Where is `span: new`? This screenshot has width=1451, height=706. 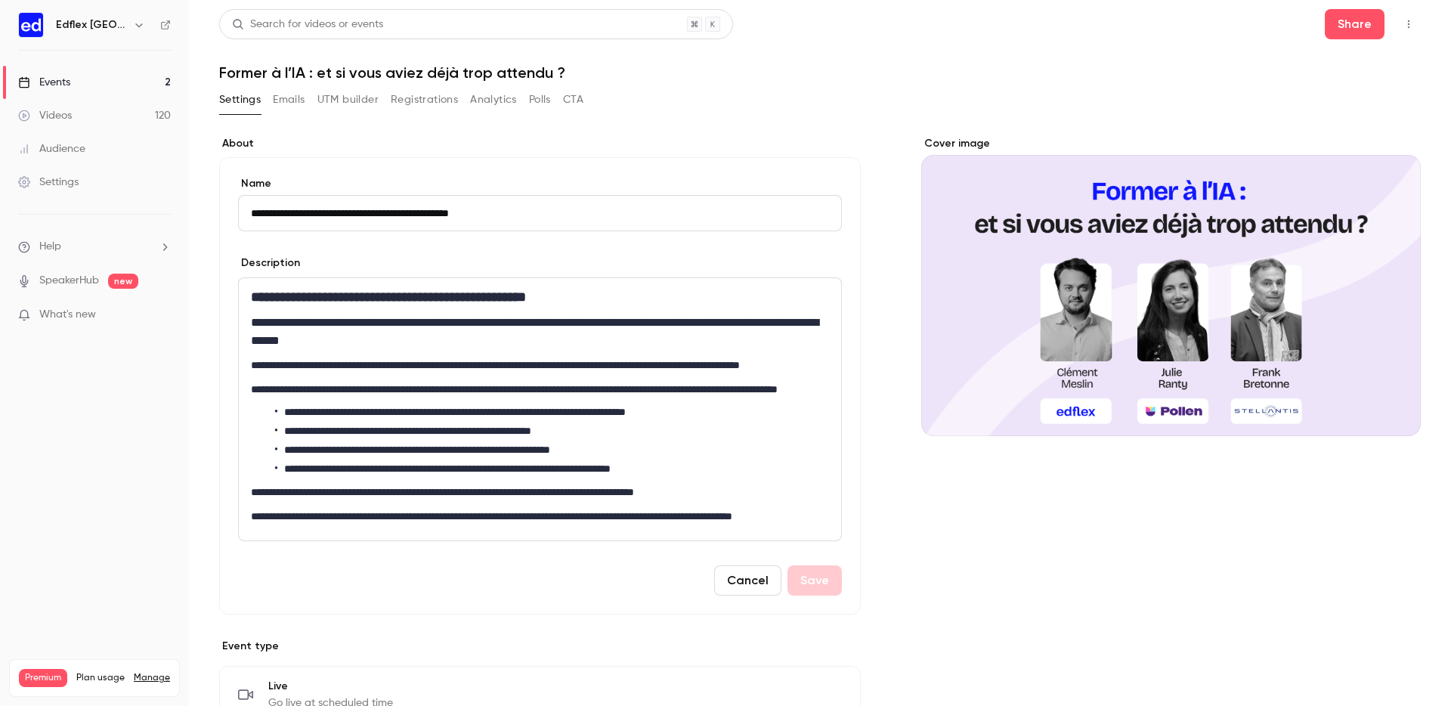
span: new is located at coordinates (123, 281).